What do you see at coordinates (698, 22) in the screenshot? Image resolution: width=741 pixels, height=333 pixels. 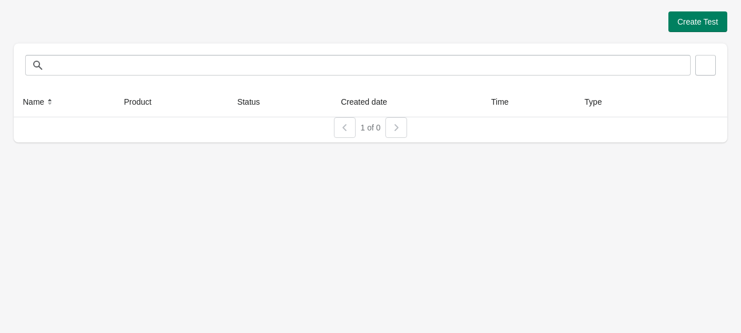 I see `button: Create Test` at bounding box center [698, 22].